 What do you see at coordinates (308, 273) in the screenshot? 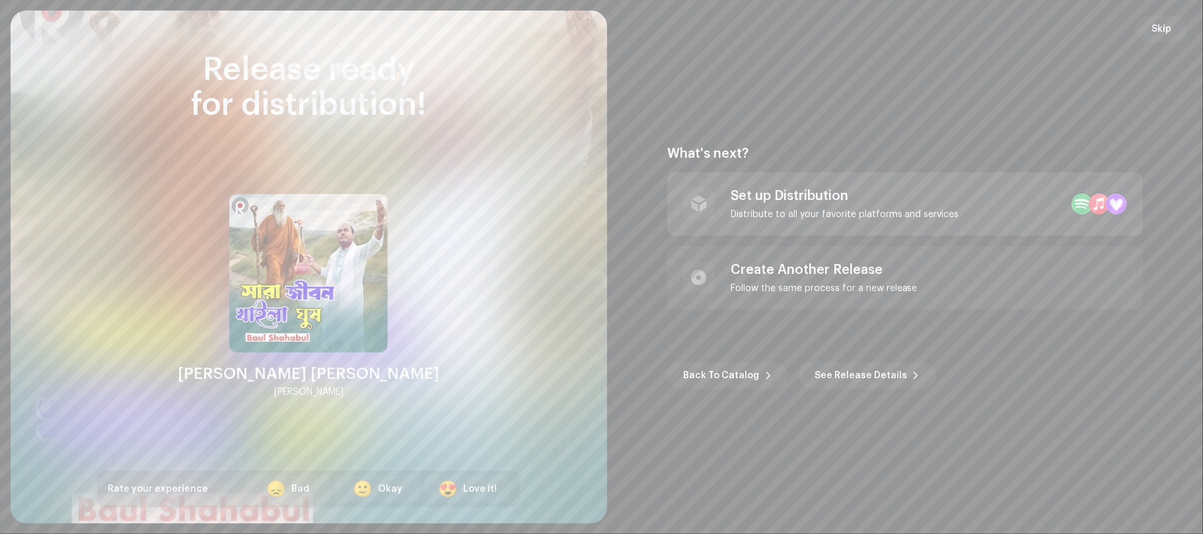
I see `img: 5bed2042-fb1b-4112-9237-eb88883d84d6` at bounding box center [308, 273].